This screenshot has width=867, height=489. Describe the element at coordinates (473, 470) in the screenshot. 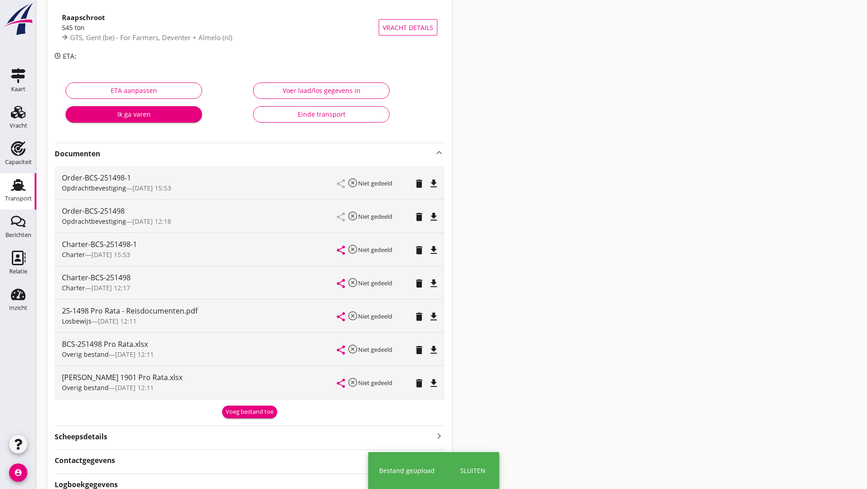

I see `button: Sluiten` at that location.